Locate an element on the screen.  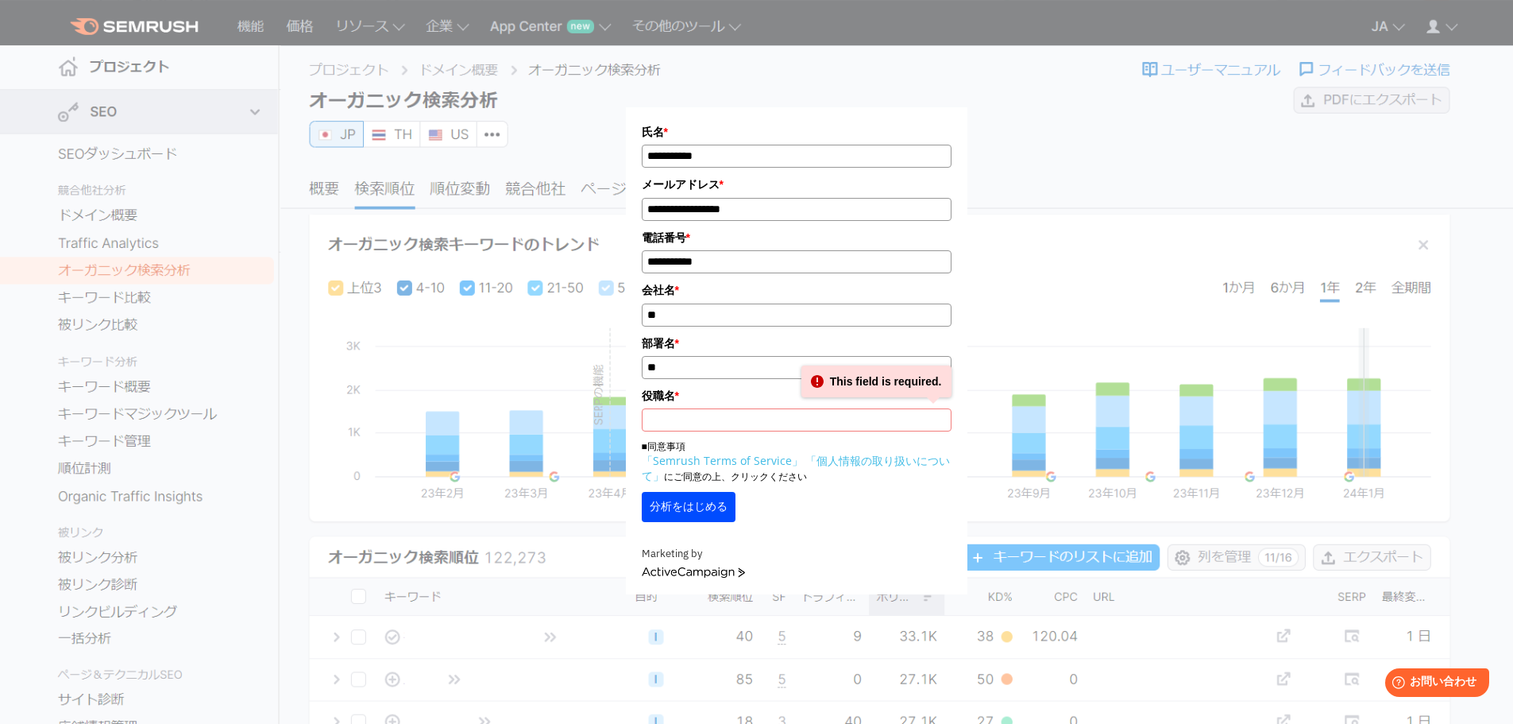
p: ■同意事項 にご同意の上、クリックください is located at coordinates (797, 461).